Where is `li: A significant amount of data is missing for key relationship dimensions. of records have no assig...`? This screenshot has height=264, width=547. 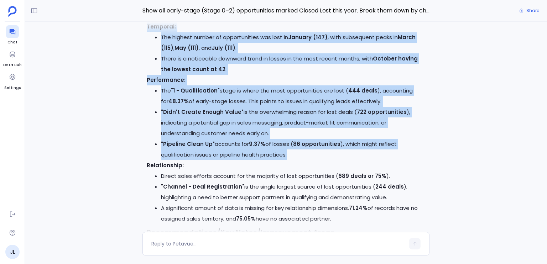 li: A significant amount of data is missing for key relationship dimensions. of records have no assig... is located at coordinates (293, 214).